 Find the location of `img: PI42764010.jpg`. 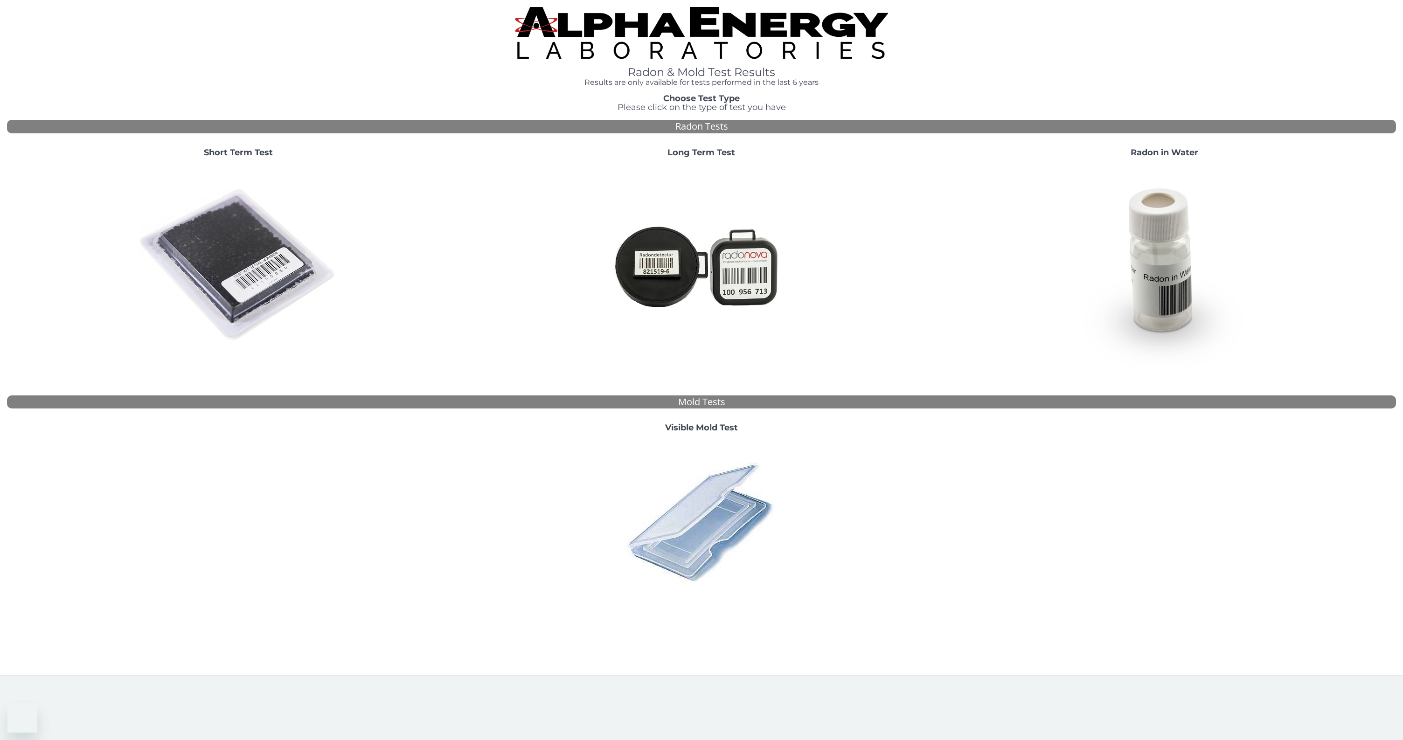

img: PI42764010.jpg is located at coordinates (702, 522).